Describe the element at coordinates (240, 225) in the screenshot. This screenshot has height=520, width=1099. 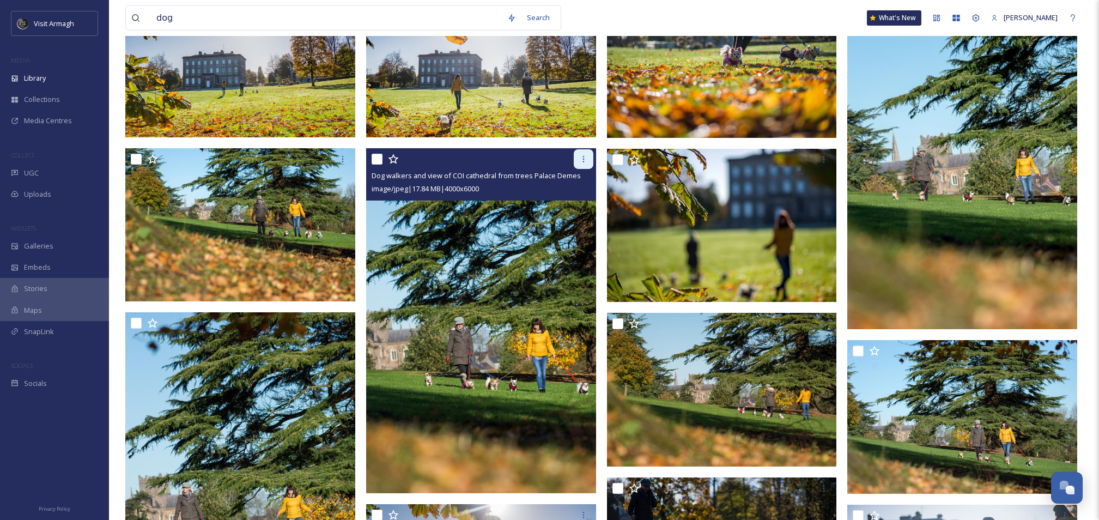
I see `img: Dog walkers with view of COI cathedral Palace Demense autumn 2018 Tony Pleavin.JPG` at that location.